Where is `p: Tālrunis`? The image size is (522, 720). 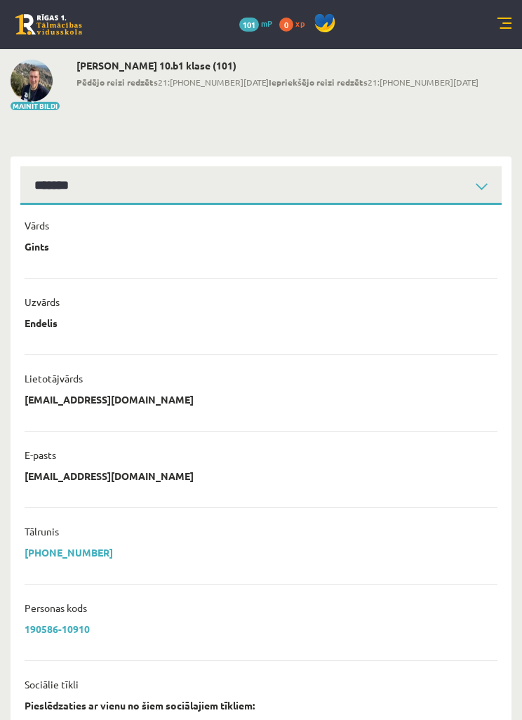
p: Tālrunis is located at coordinates (41, 531).